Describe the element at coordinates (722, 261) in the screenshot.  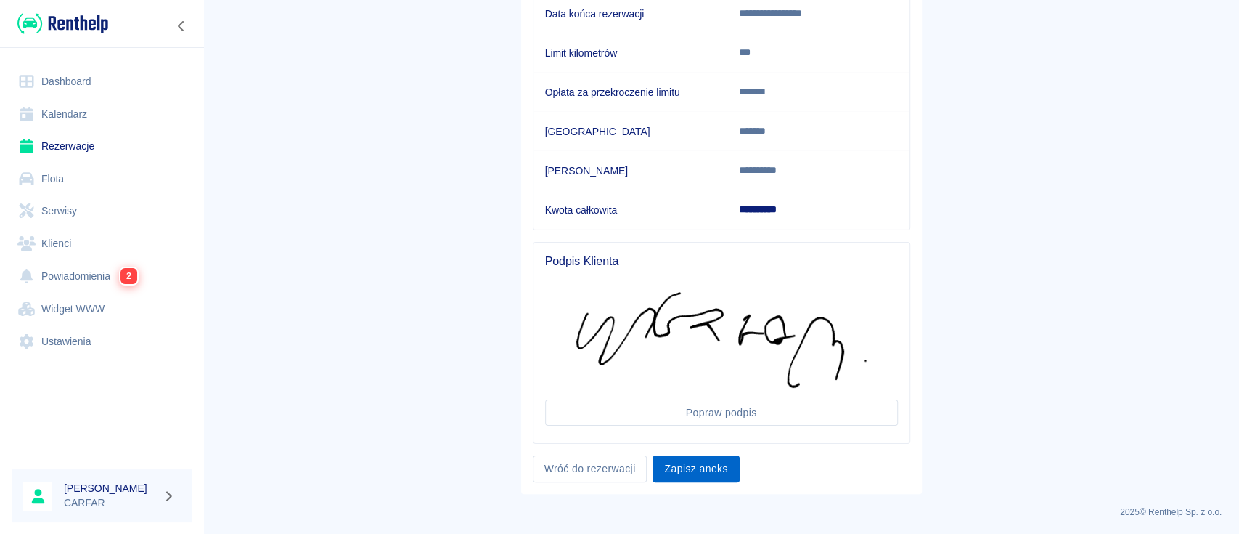
I see `span: Podpis Klienta` at that location.